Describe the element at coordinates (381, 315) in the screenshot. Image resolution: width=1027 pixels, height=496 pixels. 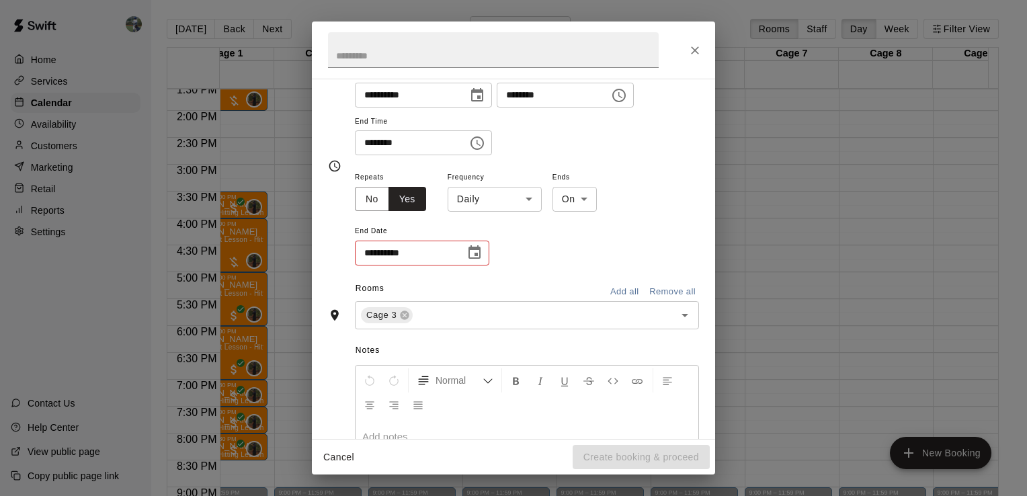
I see `span: Cage 3` at that location.